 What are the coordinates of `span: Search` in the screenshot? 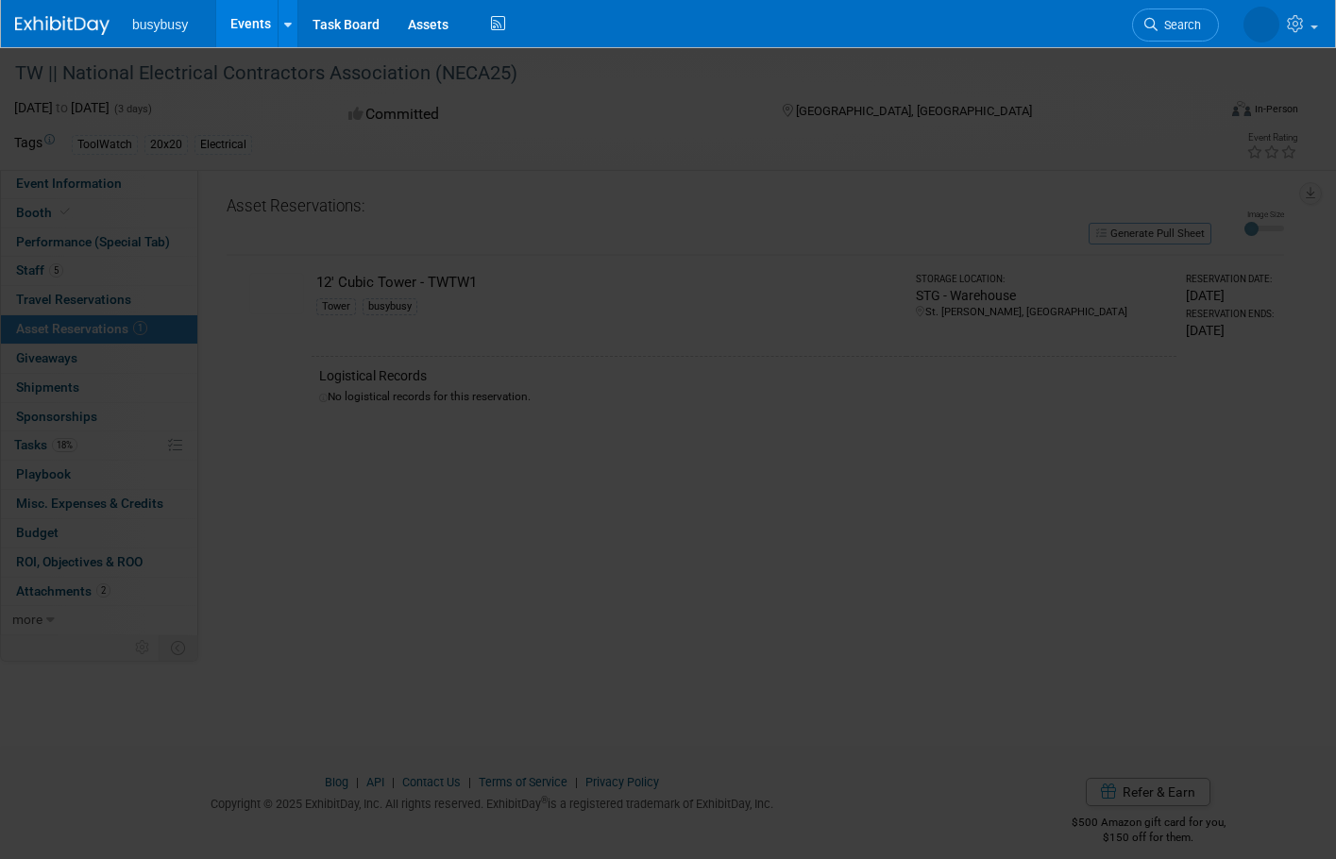 It's located at (1179, 25).